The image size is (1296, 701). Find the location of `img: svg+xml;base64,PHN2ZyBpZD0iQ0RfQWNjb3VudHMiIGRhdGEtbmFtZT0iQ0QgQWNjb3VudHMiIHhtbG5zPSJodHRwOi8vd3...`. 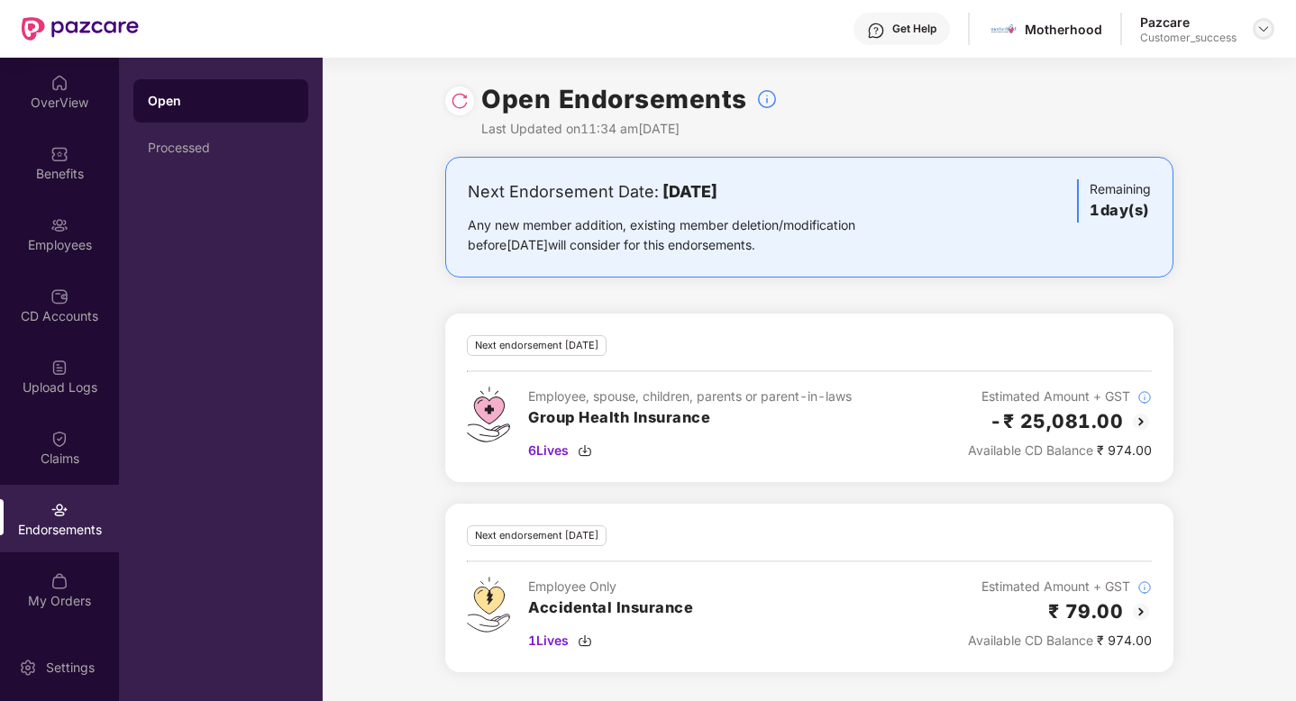

img: svg+xml;base64,PHN2ZyBpZD0iQ0RfQWNjb3VudHMiIGRhdGEtbmFtZT0iQ0QgQWNjb3VudHMiIHhtbG5zPSJodHRwOi8vd3... is located at coordinates (59, 297).